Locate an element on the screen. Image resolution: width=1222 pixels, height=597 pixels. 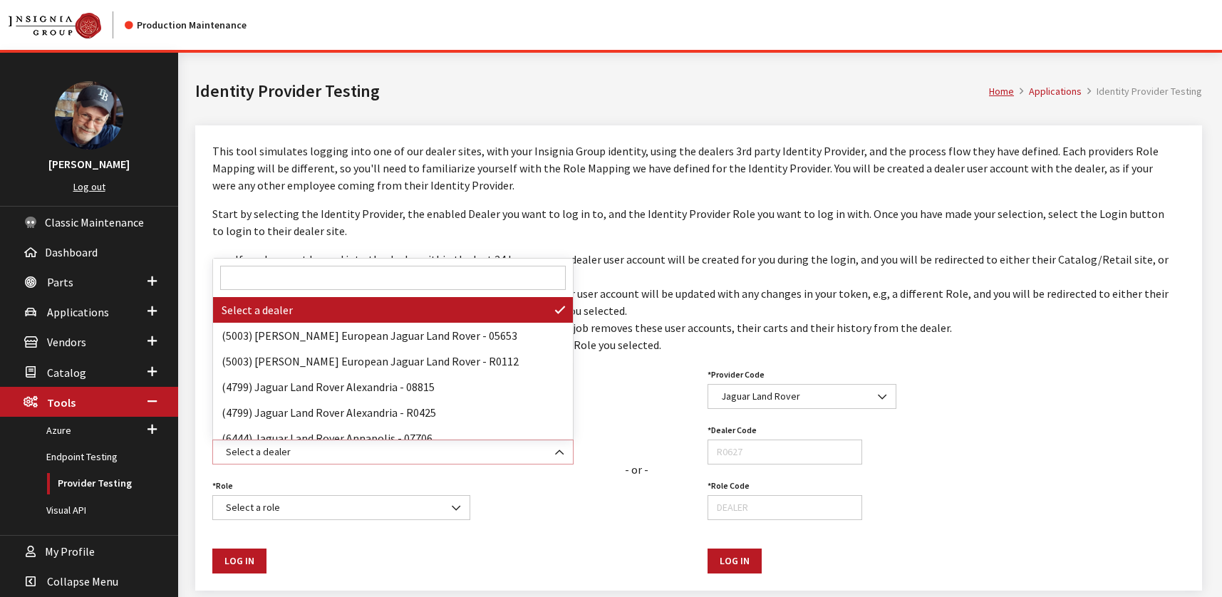
span: Tools is located at coordinates (61, 403).